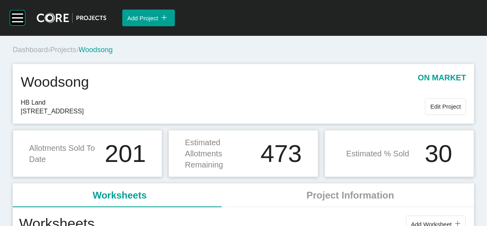  I want to click on li: Project Information, so click(350, 196).